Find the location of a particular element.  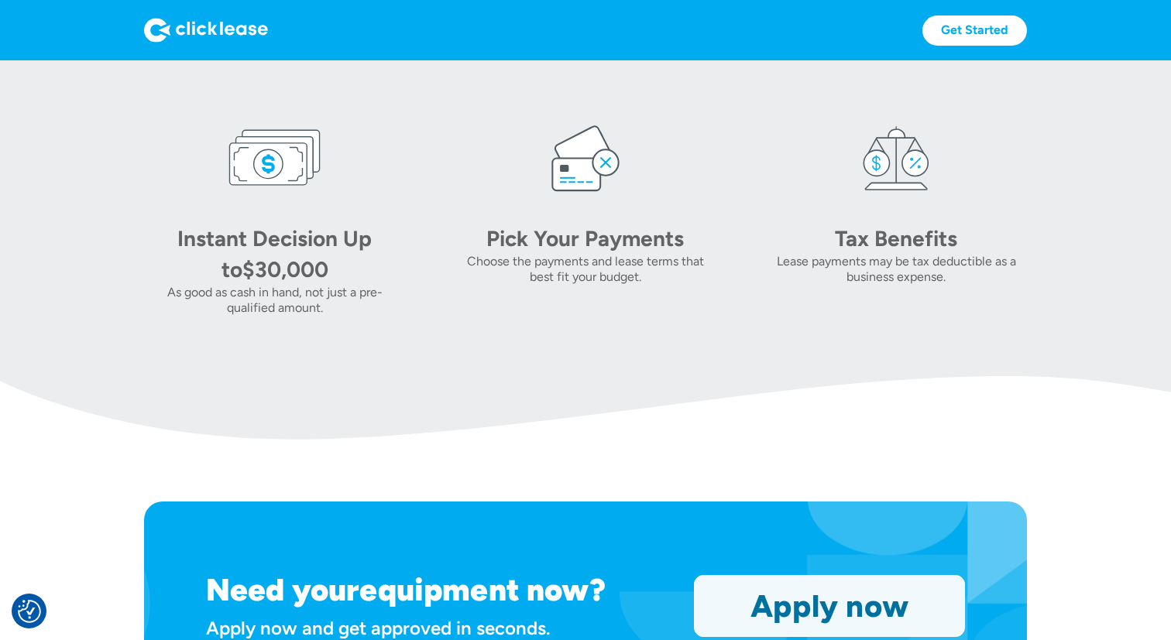

div: As good as cash in hand, not just a pre-qualified amount. is located at coordinates (274, 300).